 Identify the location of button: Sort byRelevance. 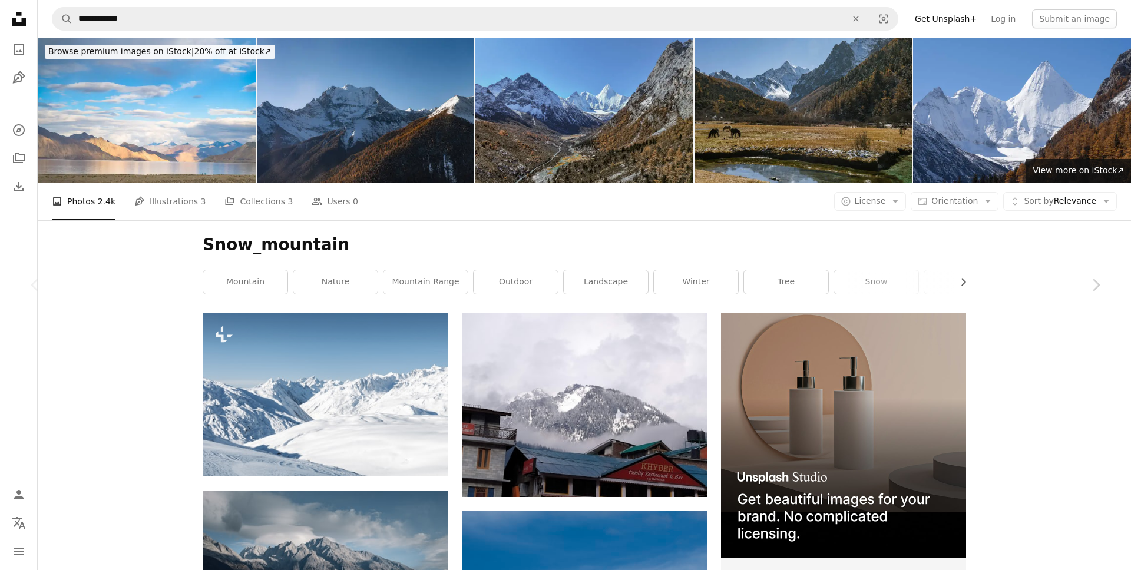
(1060, 202).